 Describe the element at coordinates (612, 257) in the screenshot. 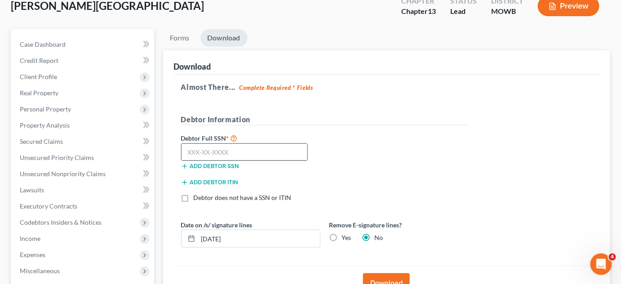

I see `span: 4` at that location.